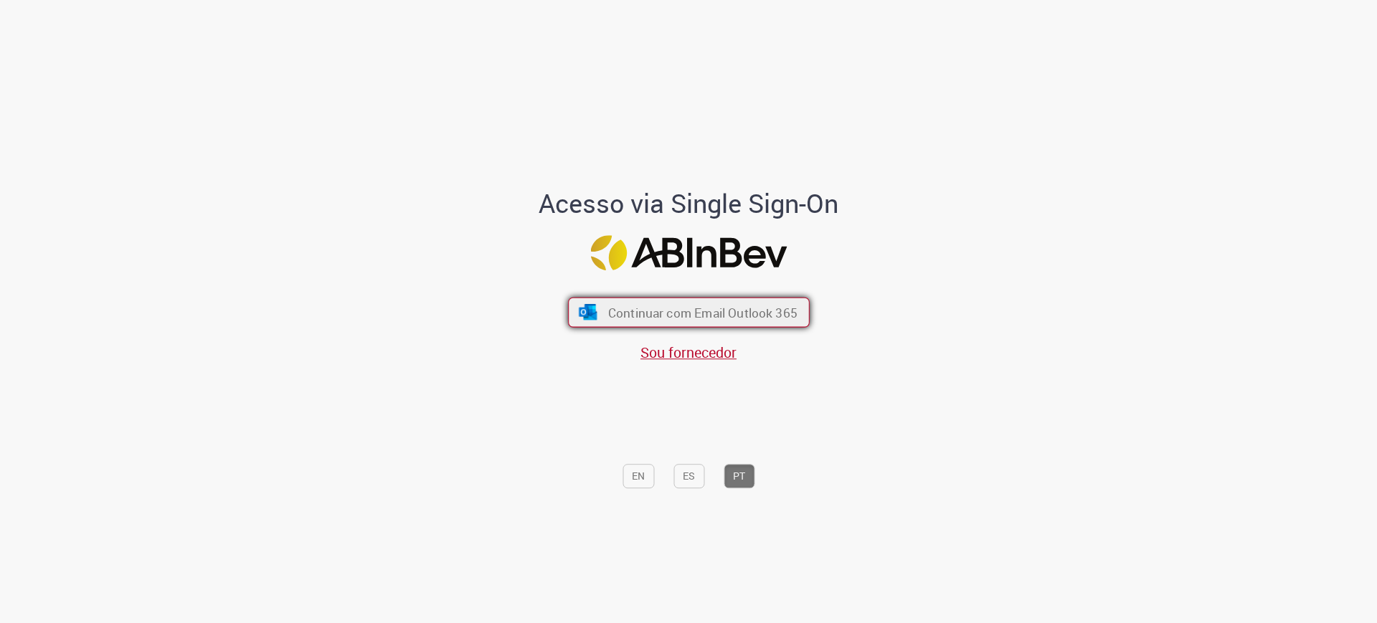 This screenshot has width=1377, height=623. I want to click on button: ES, so click(688, 476).